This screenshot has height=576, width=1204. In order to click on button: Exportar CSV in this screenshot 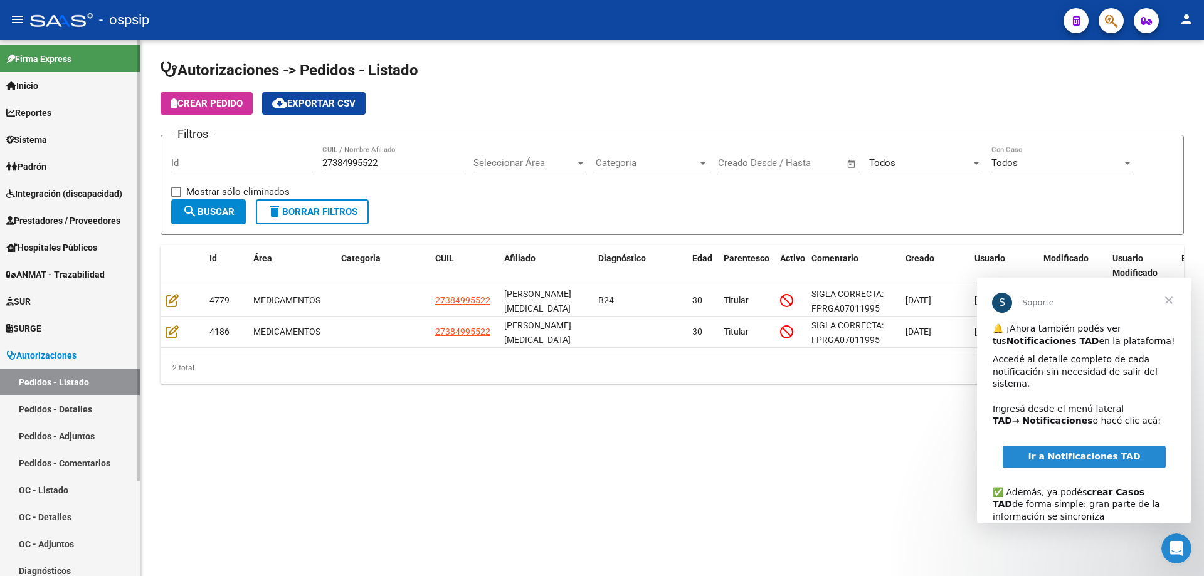, I will do `click(314, 103)`.